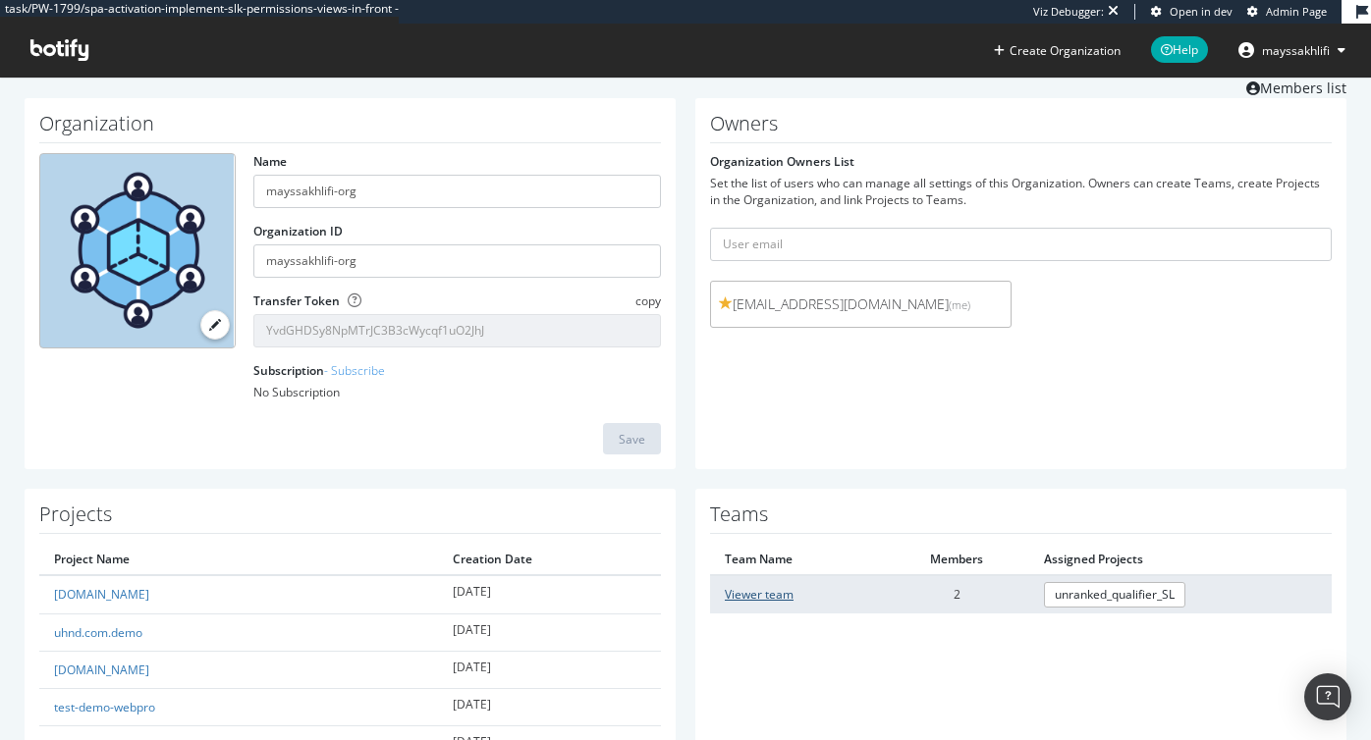 This screenshot has height=740, width=1371. What do you see at coordinates (1069, 12) in the screenshot?
I see `div: Viz Debugger:` at bounding box center [1069, 12].